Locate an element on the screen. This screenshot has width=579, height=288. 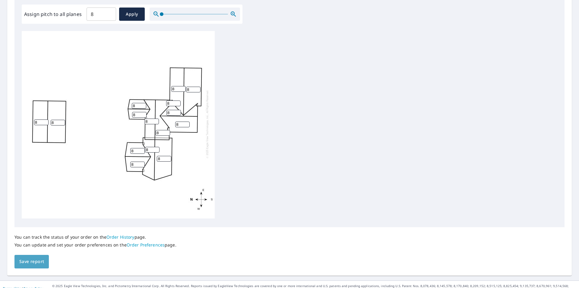
span: Save report is located at coordinates (32, 262).